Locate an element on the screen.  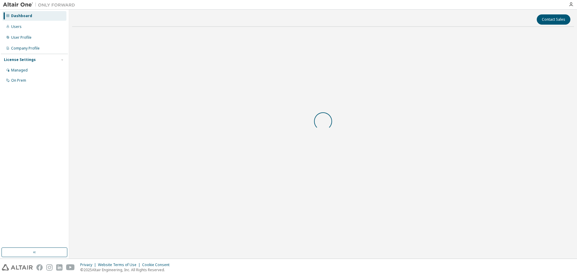
div: Cookie Consent is located at coordinates (158, 265).